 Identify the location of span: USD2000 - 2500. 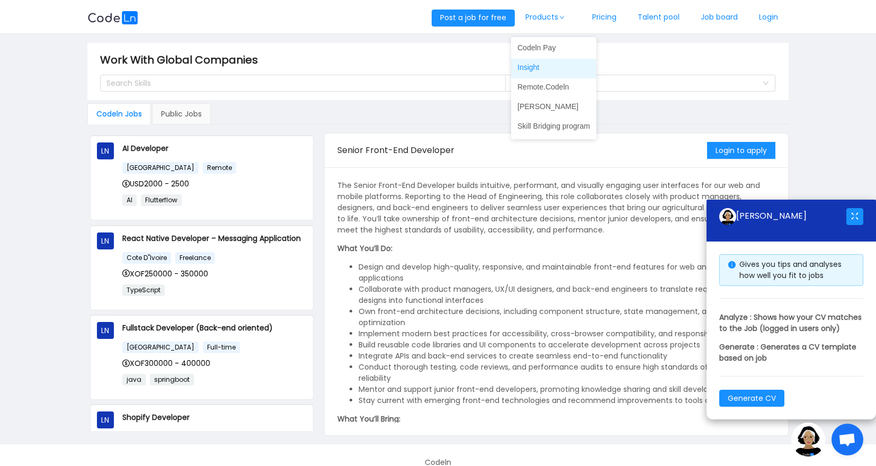
(156, 184).